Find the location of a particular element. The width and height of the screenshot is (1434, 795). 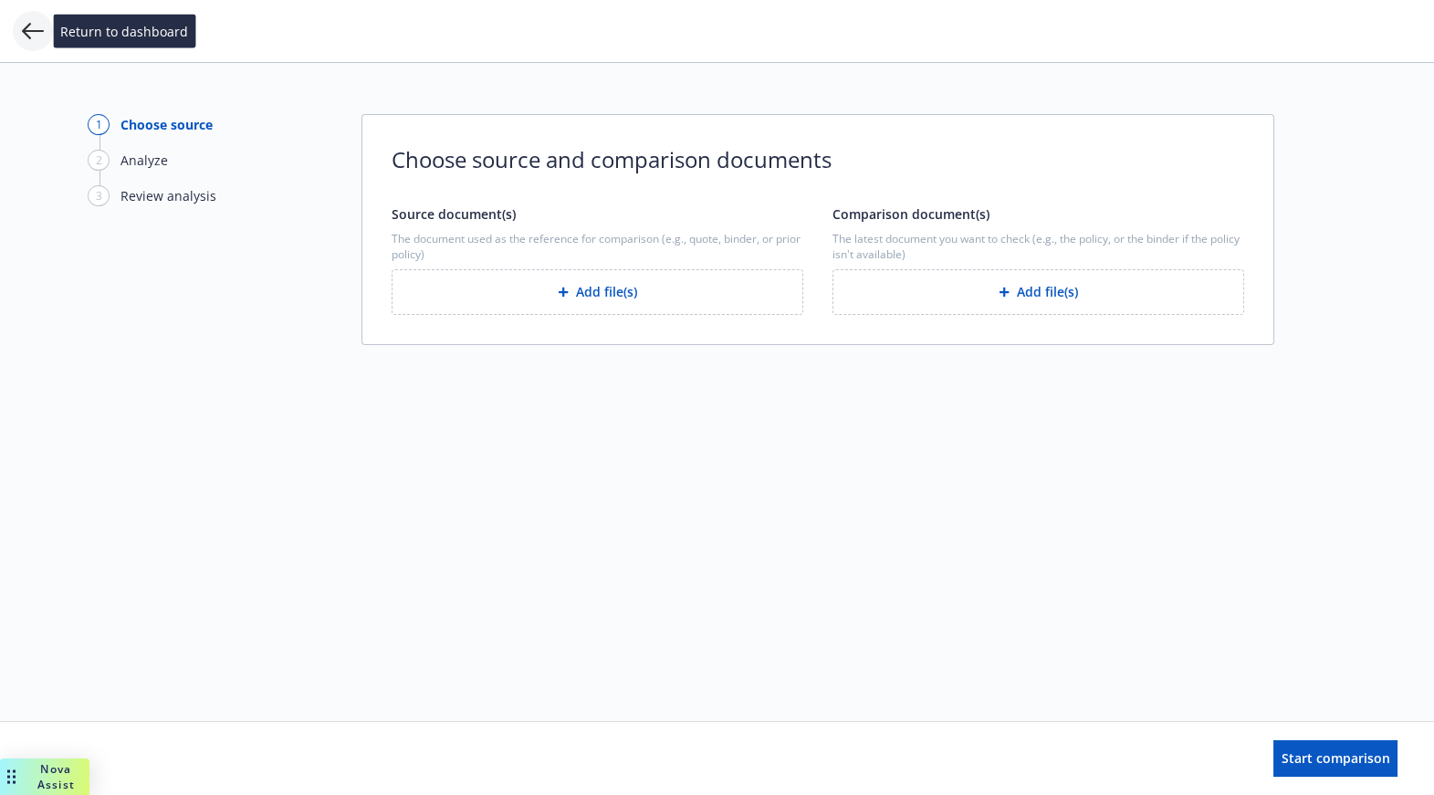

span: Start comparison is located at coordinates (1336, 758).